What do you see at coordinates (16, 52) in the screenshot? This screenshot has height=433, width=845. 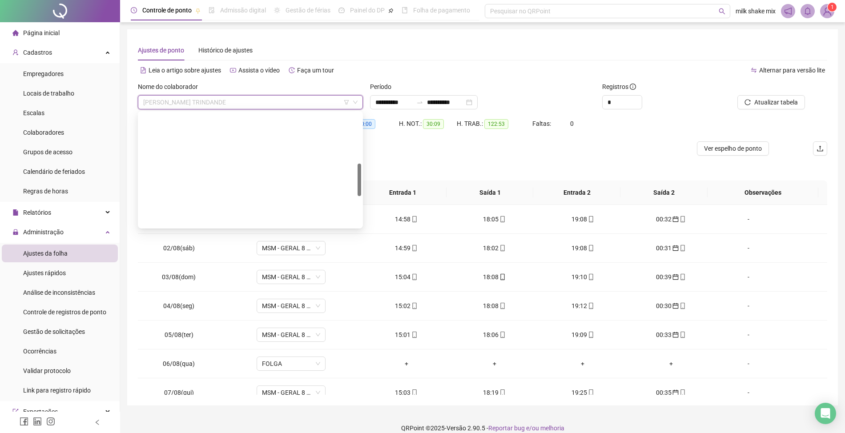 I see `span: user-add` at bounding box center [16, 52].